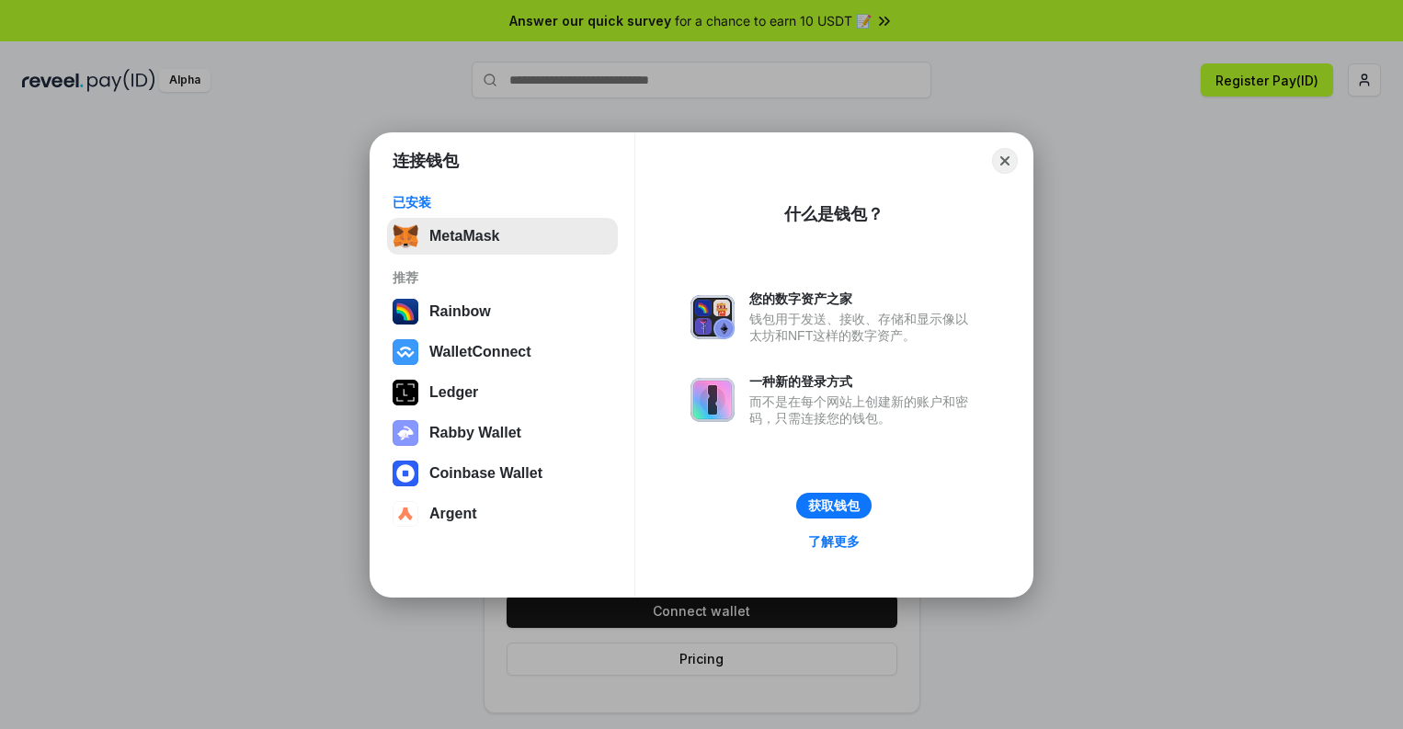  I want to click on button: MetaMask, so click(502, 236).